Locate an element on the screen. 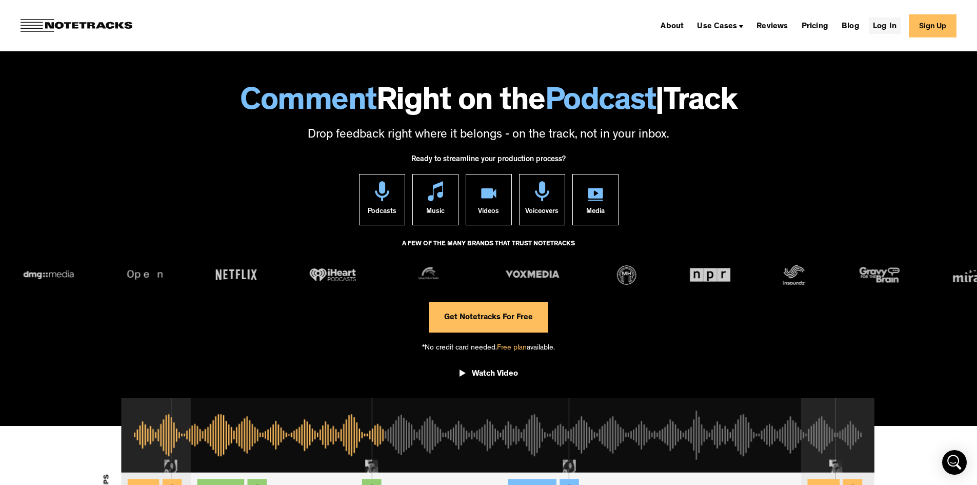  a: Blog is located at coordinates (851, 26).